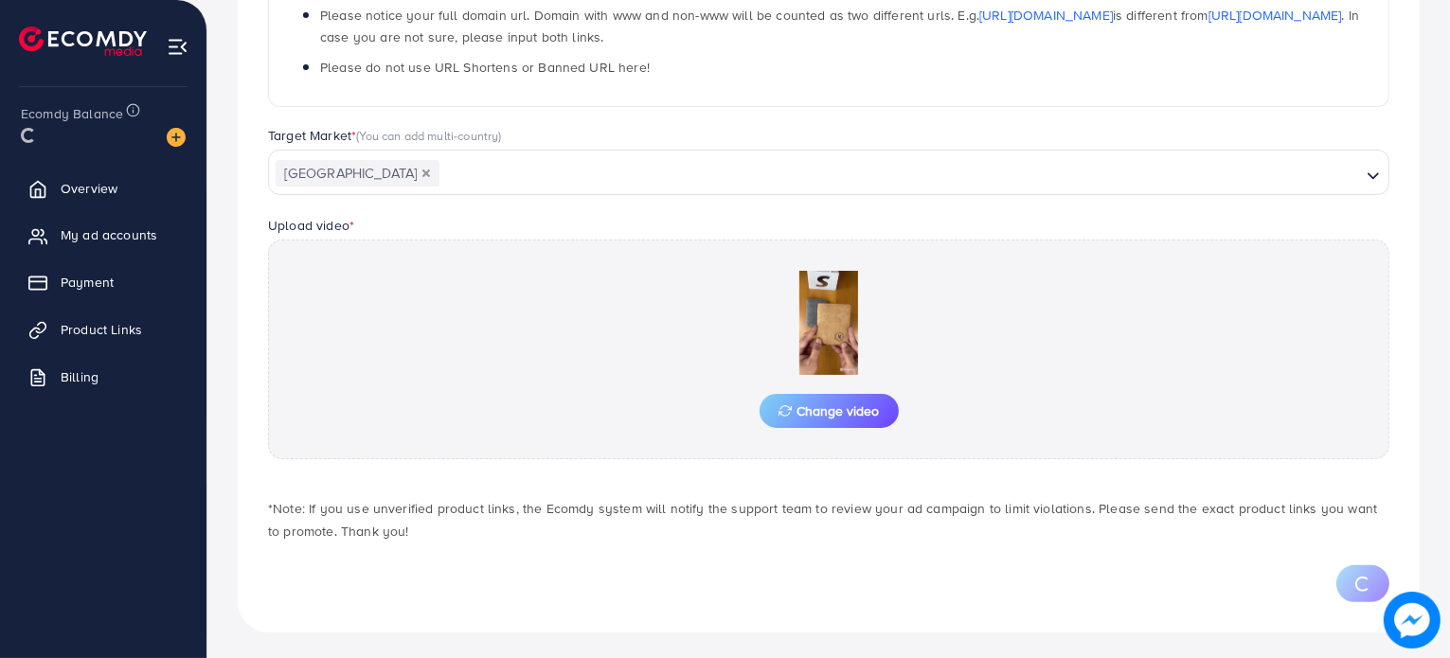 This screenshot has width=1450, height=658. I want to click on img: logo, so click(82, 41).